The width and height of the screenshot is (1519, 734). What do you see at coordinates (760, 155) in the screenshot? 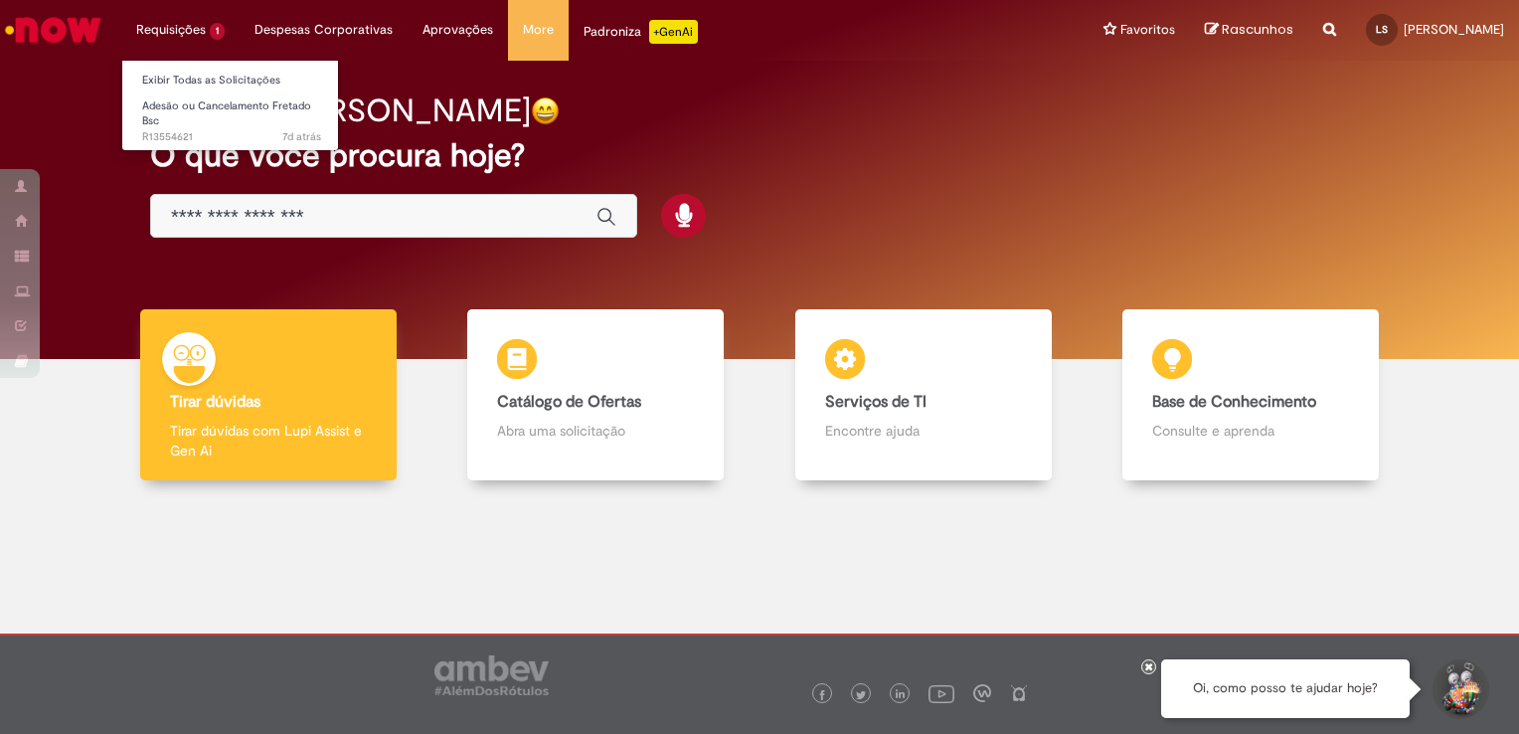
I see `h2: O que você procura hoje?` at bounding box center [760, 155].